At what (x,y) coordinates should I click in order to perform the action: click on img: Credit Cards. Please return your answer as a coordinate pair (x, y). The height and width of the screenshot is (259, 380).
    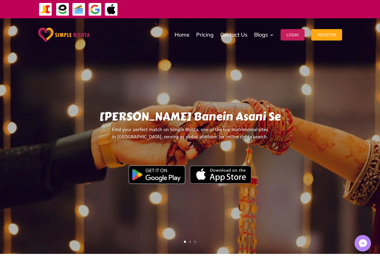
    Looking at the image, I should click on (79, 9).